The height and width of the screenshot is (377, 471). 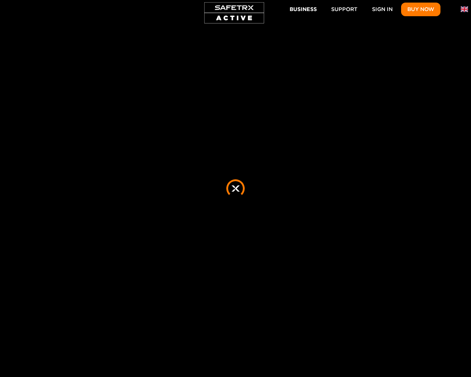 I want to click on span: Sign In, so click(x=382, y=9).